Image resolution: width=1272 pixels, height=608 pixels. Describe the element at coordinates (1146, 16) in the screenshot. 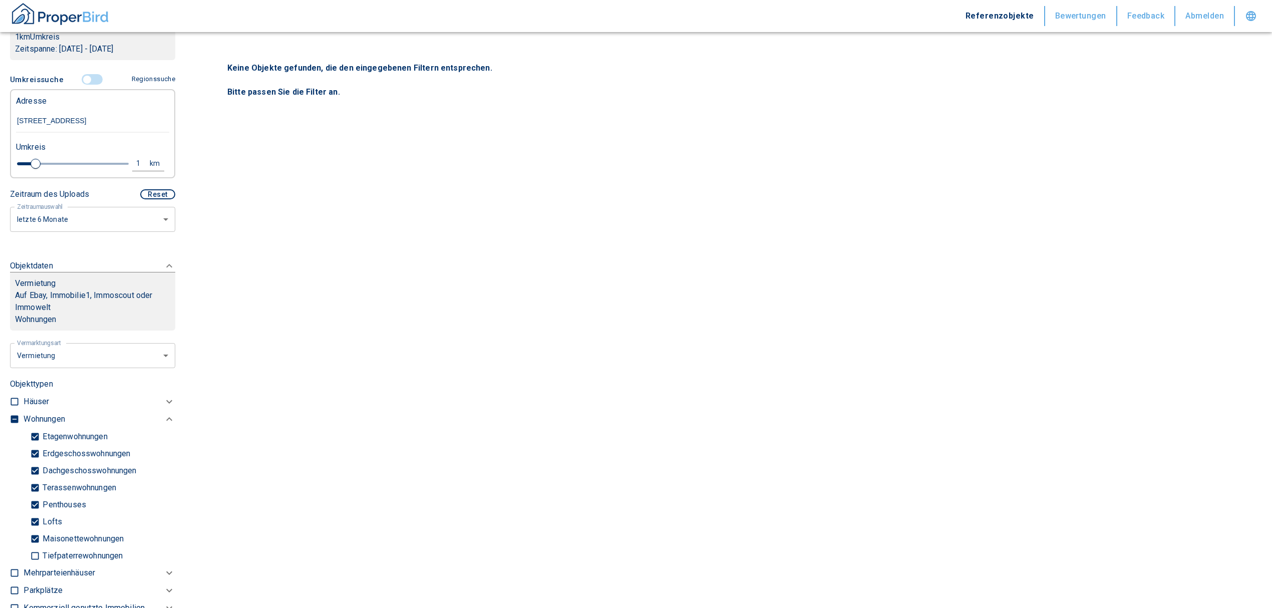

I see `button: Feedback` at that location.